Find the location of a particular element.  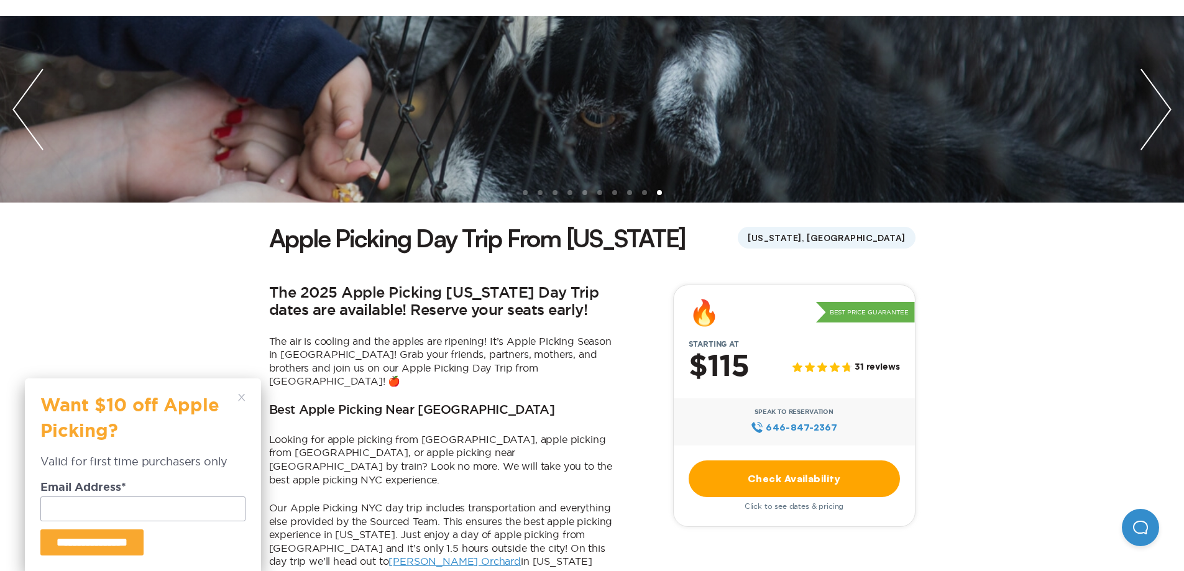

span: 31 reviews is located at coordinates (877, 367).